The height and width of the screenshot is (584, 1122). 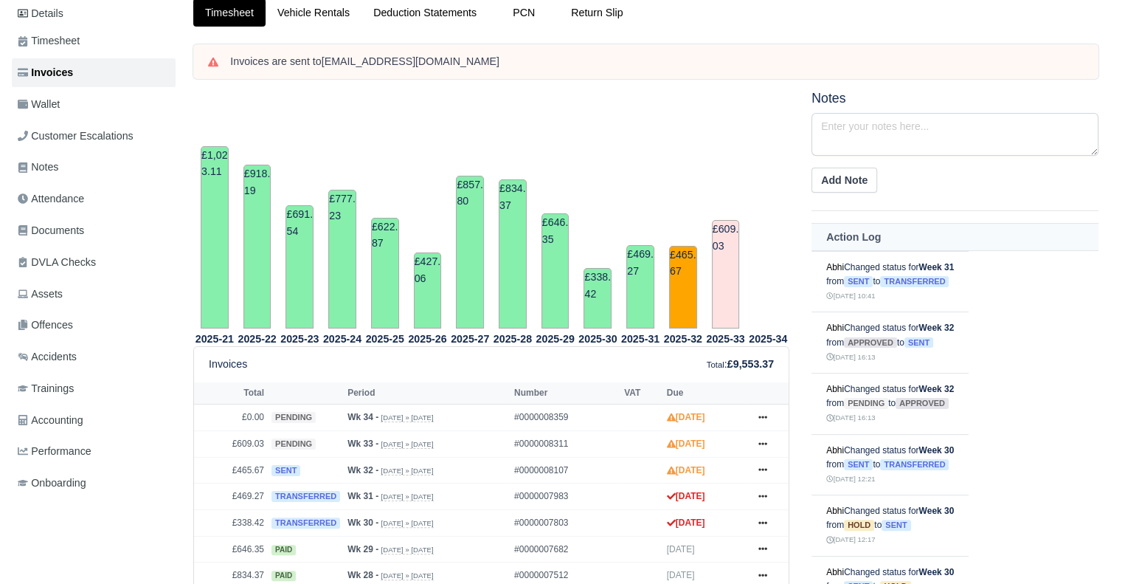 What do you see at coordinates (859, 525) in the screenshot?
I see `span: hold` at bounding box center [859, 525].